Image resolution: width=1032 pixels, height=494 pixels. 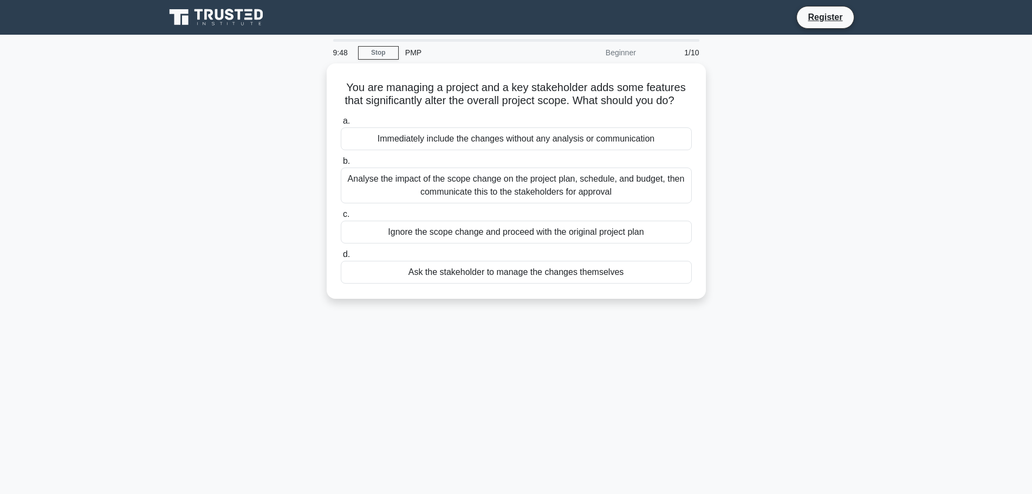 I want to click on a: Stop, so click(x=378, y=53).